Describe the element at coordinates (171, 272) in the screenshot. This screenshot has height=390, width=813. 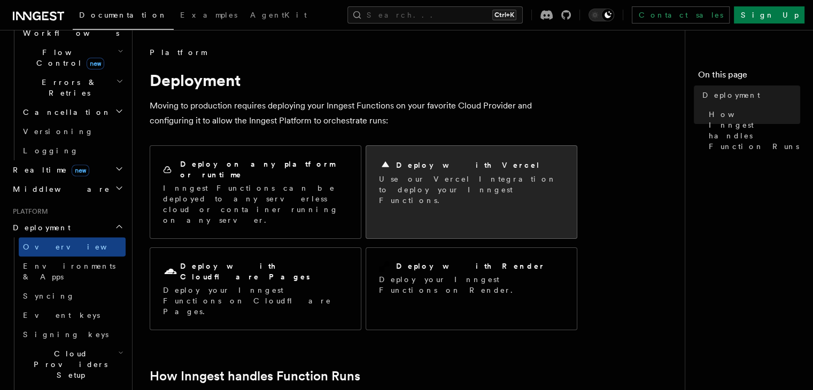
I see `svg: Cloudflare` at that location.